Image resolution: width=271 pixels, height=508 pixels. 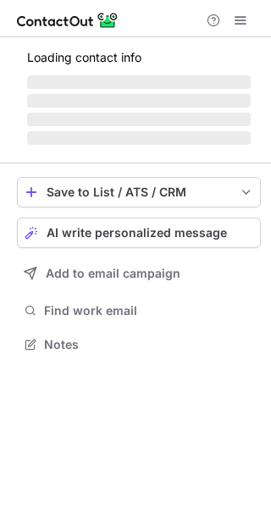 What do you see at coordinates (139, 311) in the screenshot?
I see `button: Find work email` at bounding box center [139, 311].